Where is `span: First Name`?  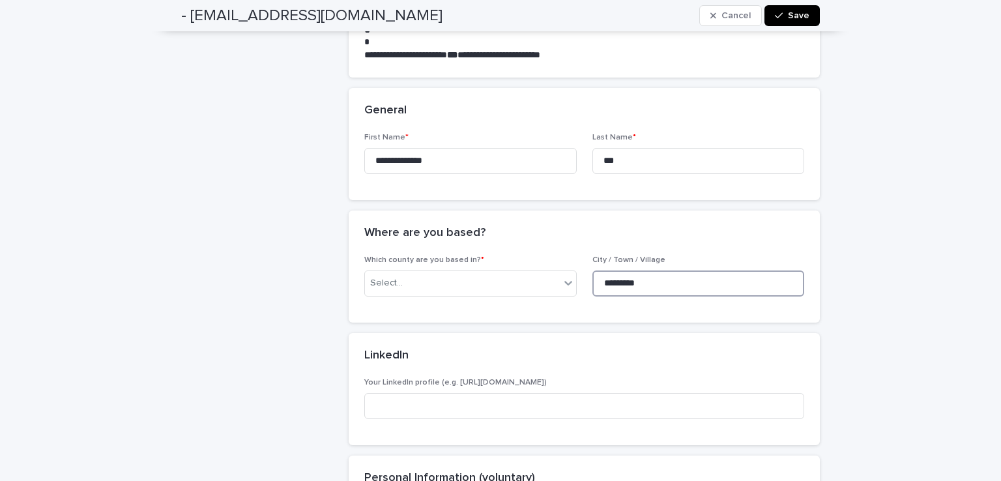
span: First Name is located at coordinates (387, 138).